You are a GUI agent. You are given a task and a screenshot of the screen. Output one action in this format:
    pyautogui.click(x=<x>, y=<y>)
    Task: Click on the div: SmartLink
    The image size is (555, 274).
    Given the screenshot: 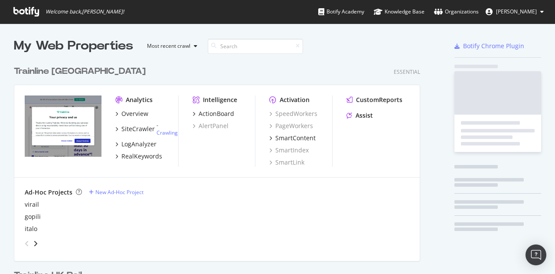 What is the action you would take?
    pyautogui.click(x=287, y=162)
    